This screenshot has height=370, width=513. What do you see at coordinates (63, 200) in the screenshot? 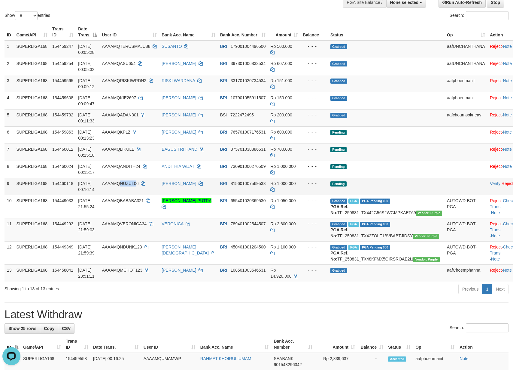
I see `span: 154449033` at bounding box center [63, 200].